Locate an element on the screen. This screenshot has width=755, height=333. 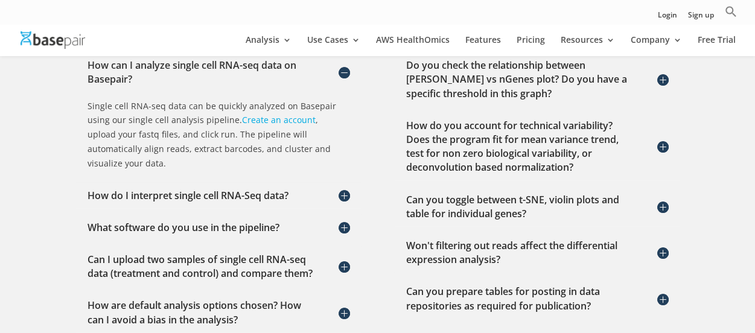
h5: Can I upload two samples of single cell RNA-seq data (treatment and control) and compare them? is located at coordinates (218, 267).